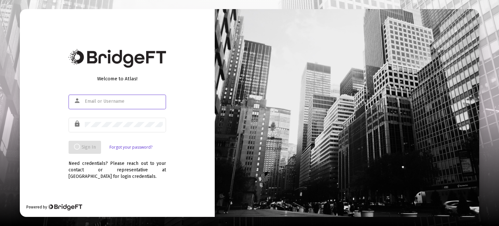 This screenshot has height=226, width=499. Describe the element at coordinates (54, 207) in the screenshot. I see `div: Powered by` at that location.